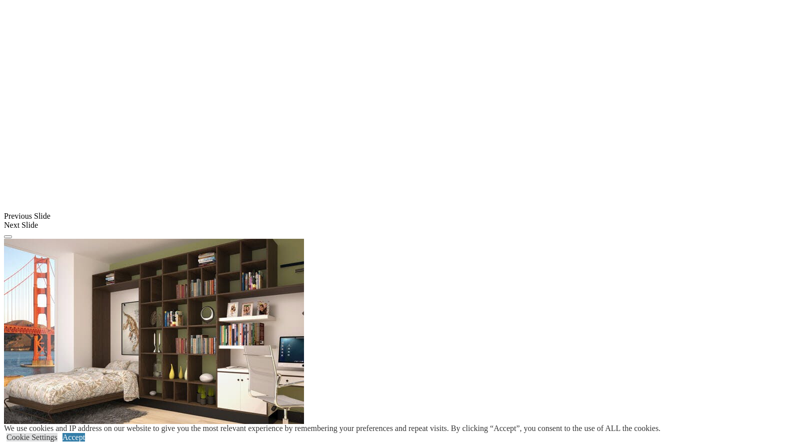  What do you see at coordinates (154, 339) in the screenshot?
I see `img: Banner for mobile view` at bounding box center [154, 339].